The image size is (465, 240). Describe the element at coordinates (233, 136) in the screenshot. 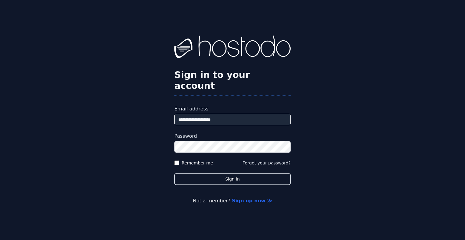

I see `label: Password` at that location.